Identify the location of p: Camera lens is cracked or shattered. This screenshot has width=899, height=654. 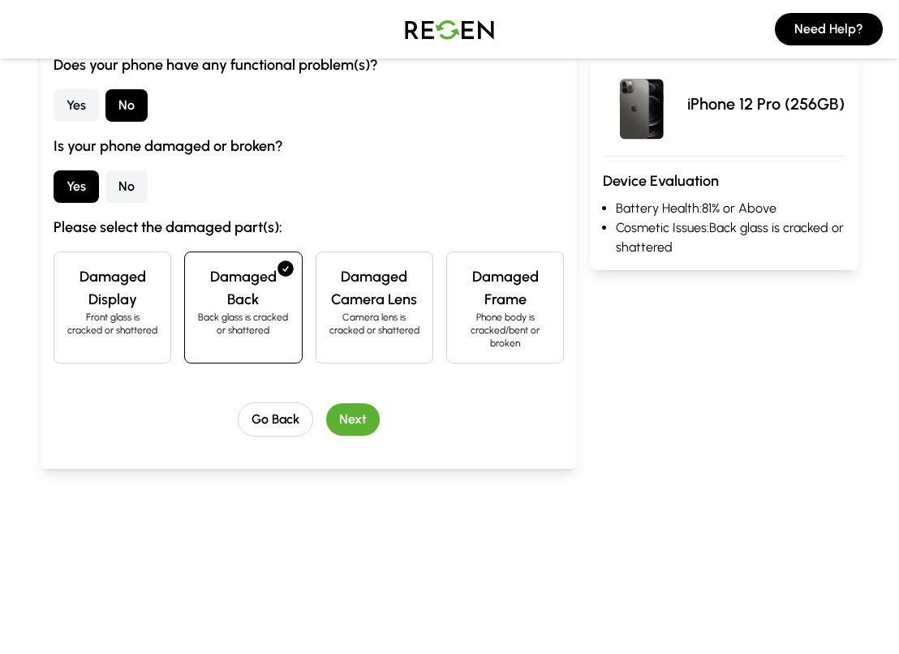
(374, 324).